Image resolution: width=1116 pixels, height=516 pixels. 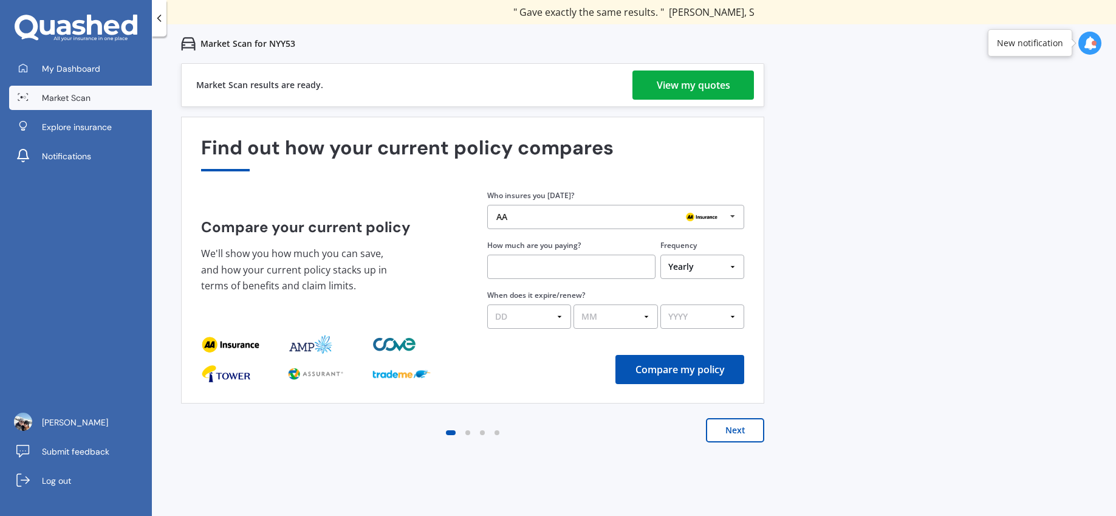 What do you see at coordinates (80, 127) in the screenshot?
I see `a: Explore insurance` at bounding box center [80, 127].